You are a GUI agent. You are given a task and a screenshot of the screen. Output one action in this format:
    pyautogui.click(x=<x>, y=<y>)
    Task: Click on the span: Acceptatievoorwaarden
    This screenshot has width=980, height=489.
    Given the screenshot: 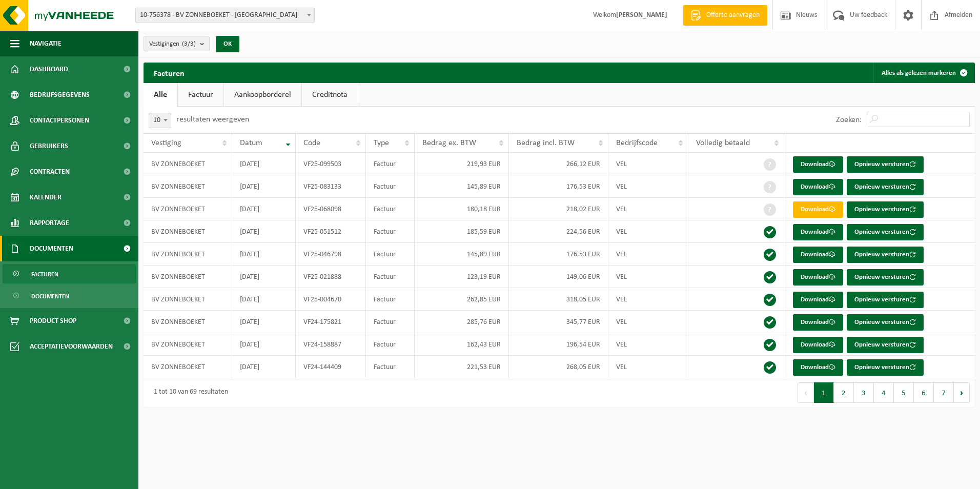 What is the action you would take?
    pyautogui.click(x=71, y=346)
    